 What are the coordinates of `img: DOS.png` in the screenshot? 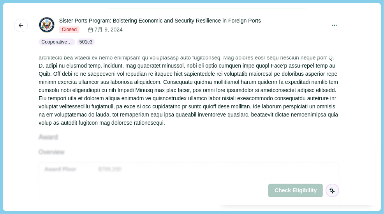 It's located at (47, 25).